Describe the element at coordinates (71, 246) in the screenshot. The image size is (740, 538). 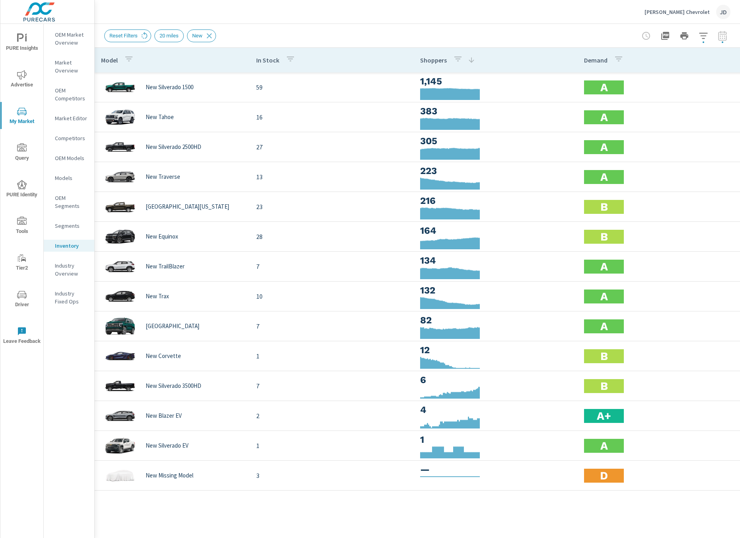
I see `p: Inventory` at that location.